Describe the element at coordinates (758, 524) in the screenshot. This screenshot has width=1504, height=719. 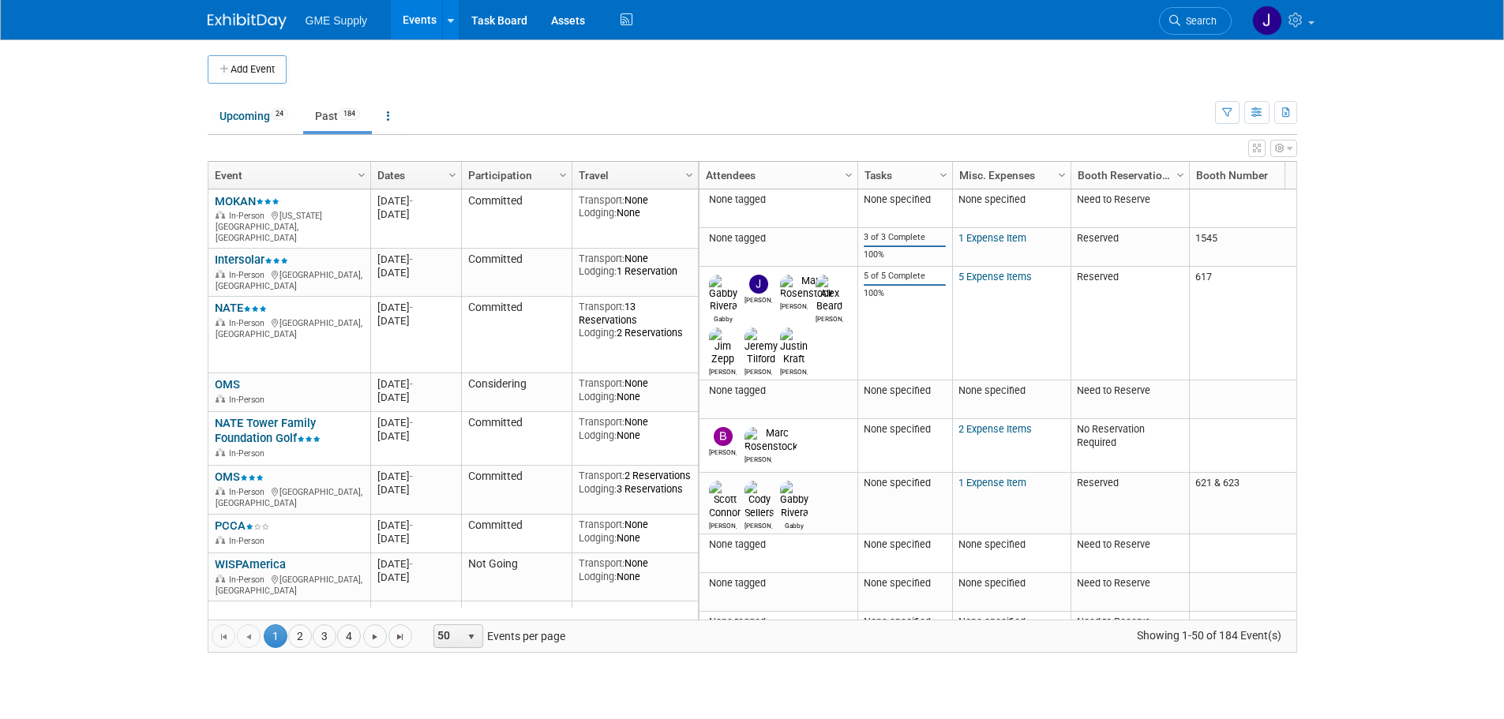
I see `div: Cody Sellers` at that location.